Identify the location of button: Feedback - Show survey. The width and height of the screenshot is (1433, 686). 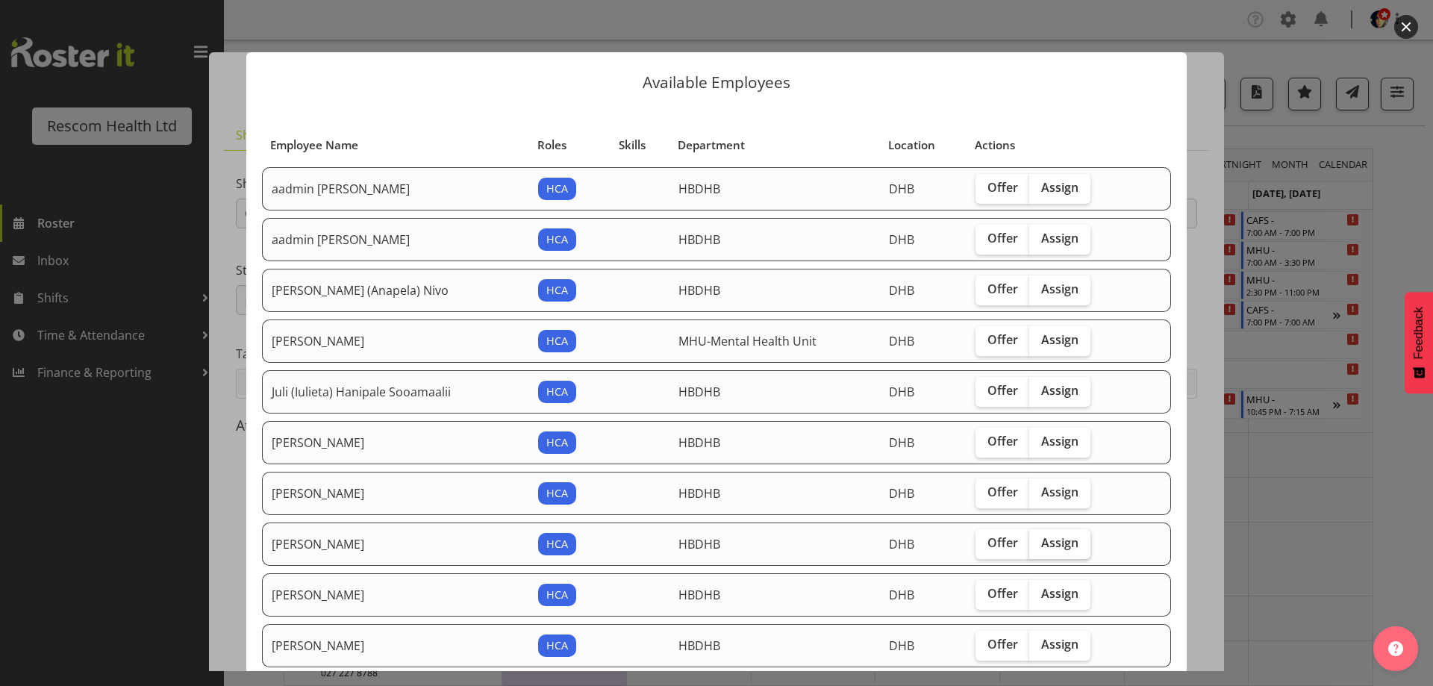
(1419, 343).